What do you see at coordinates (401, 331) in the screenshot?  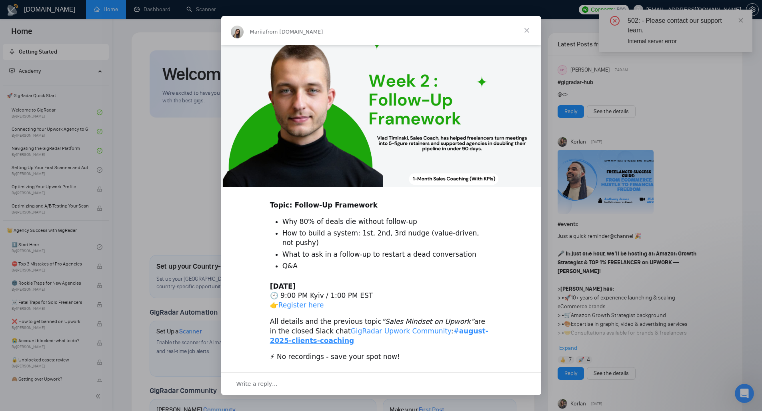 I see `a: GigRadar Upwork Community` at bounding box center [401, 331].